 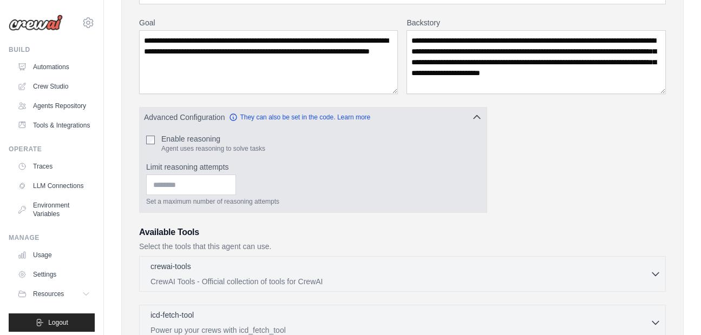 What do you see at coordinates (51, 323) in the screenshot?
I see `button: Logout` at bounding box center [51, 323].